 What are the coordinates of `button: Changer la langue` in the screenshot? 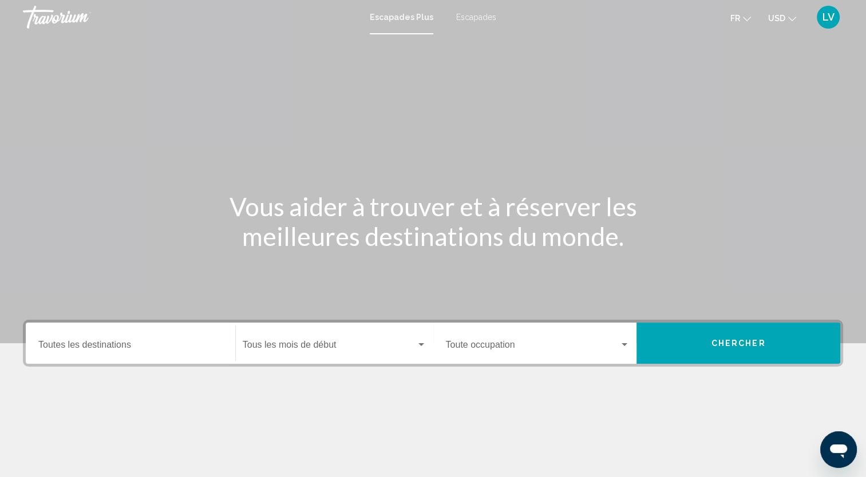 It's located at (740, 18).